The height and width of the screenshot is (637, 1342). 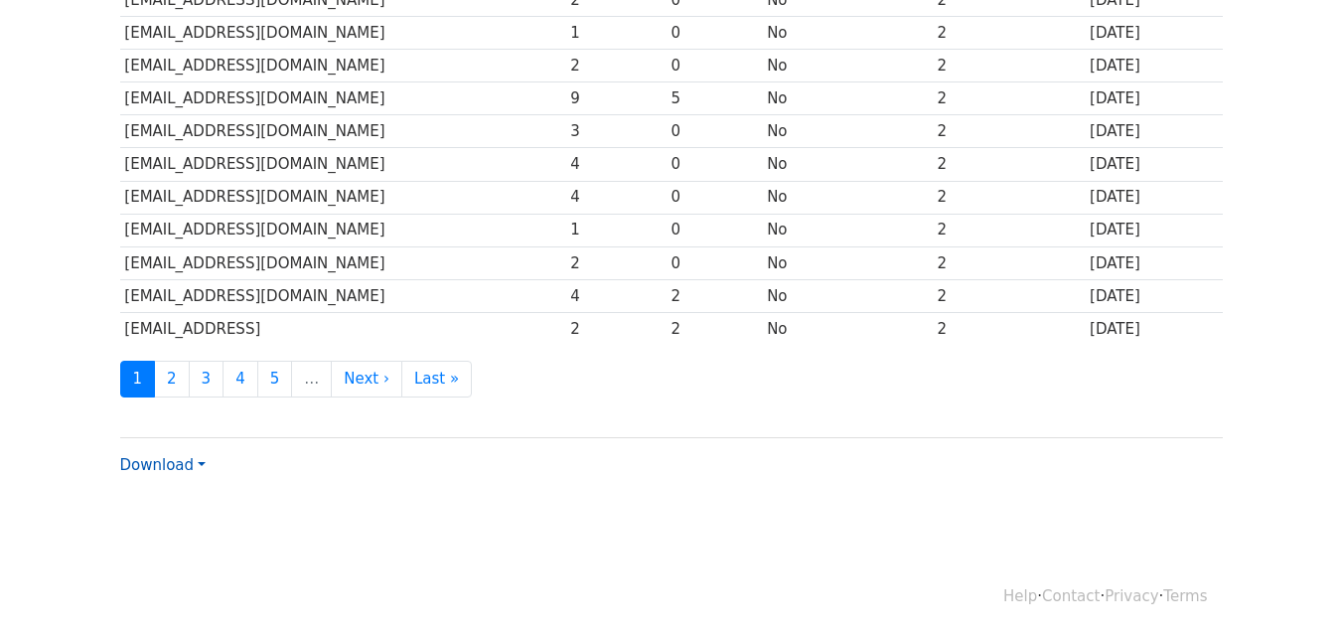 What do you see at coordinates (1185, 596) in the screenshot?
I see `a: Terms` at bounding box center [1185, 596].